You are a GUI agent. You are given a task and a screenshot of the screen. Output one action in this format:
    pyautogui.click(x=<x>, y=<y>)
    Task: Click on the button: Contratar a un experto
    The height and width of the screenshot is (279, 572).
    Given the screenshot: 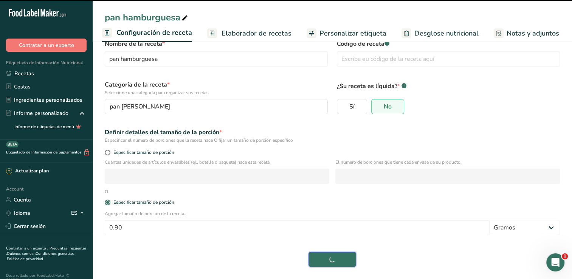 What is the action you would take?
    pyautogui.click(x=46, y=45)
    